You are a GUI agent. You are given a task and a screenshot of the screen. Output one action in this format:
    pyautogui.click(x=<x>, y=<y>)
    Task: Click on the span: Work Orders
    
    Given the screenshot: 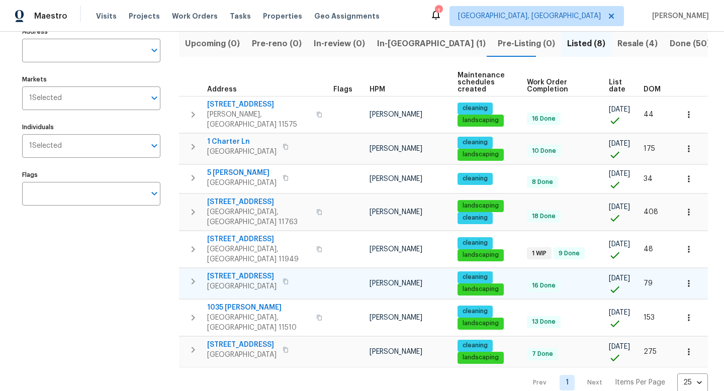 What is the action you would take?
    pyautogui.click(x=195, y=16)
    